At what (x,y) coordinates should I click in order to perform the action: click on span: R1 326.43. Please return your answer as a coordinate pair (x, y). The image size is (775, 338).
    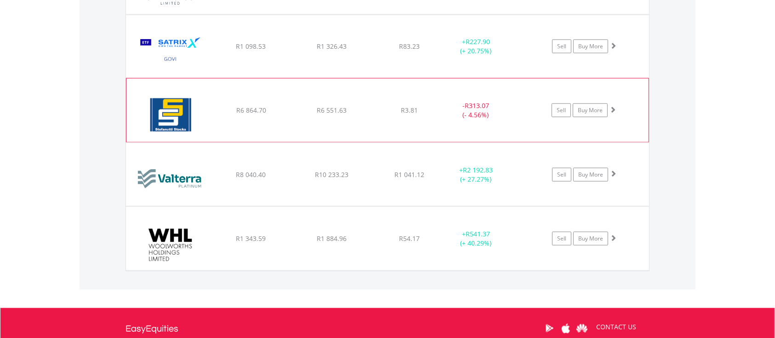
    Looking at the image, I should click on (331, 46).